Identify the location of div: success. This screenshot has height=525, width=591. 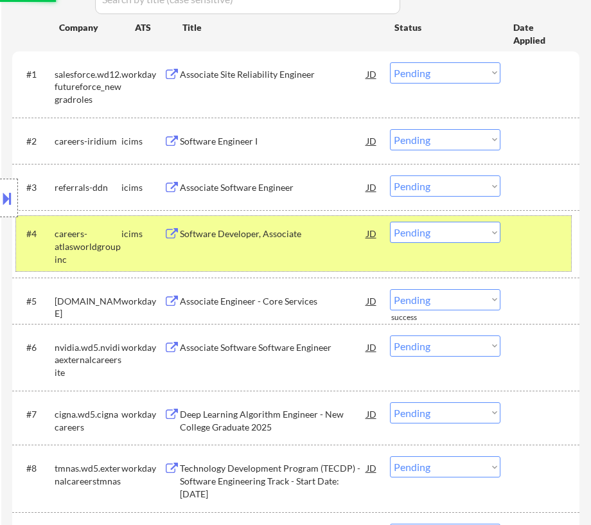
(417, 317).